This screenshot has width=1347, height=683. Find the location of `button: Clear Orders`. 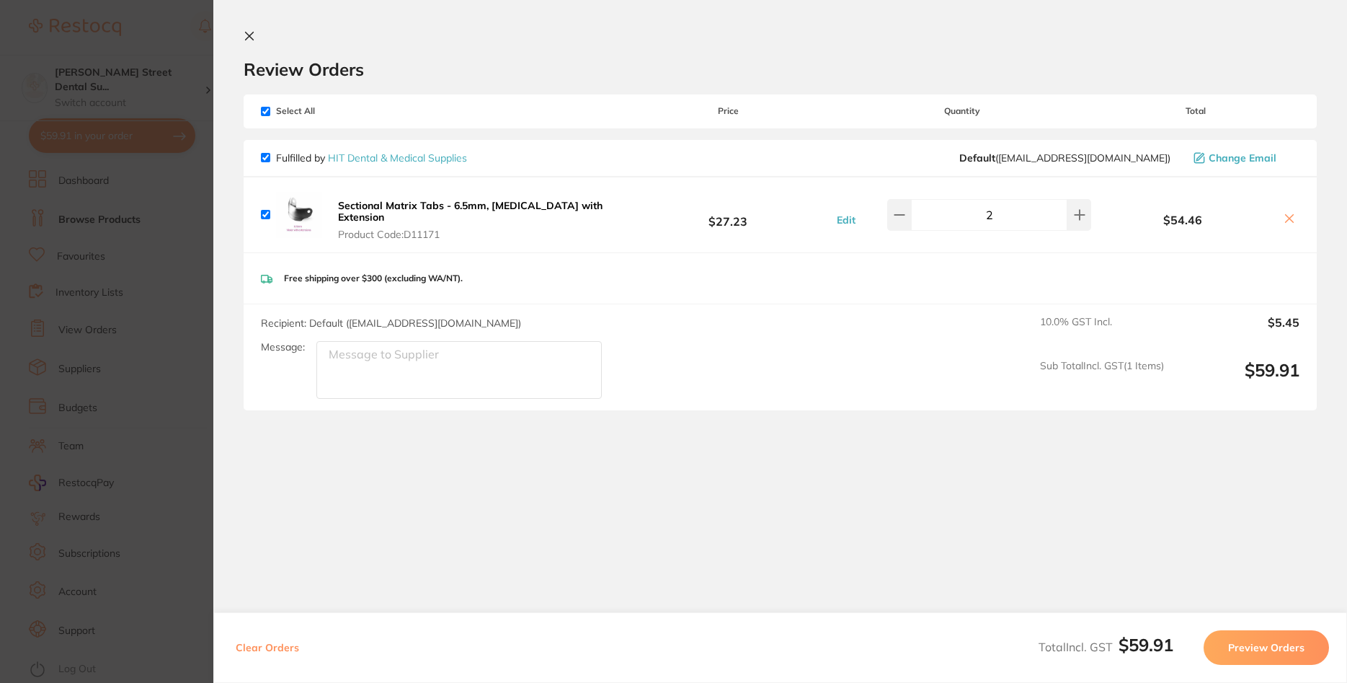

button: Clear Orders is located at coordinates (267, 647).